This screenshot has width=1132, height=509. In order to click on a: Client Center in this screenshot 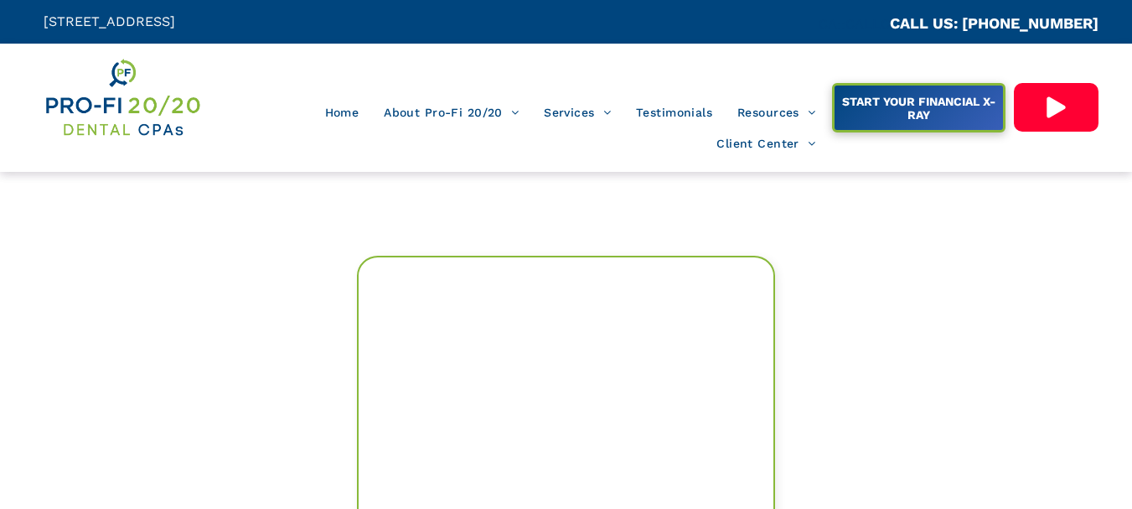, I will do `click(766, 144)`.